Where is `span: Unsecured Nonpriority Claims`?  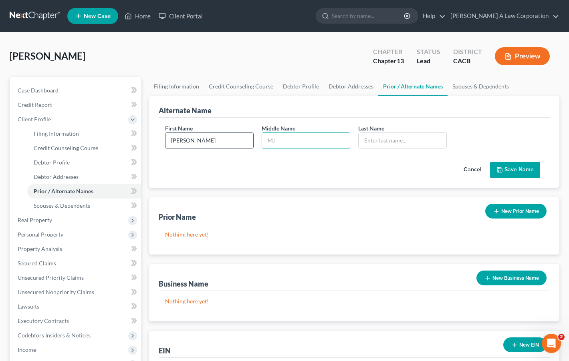
span: Unsecured Nonpriority Claims is located at coordinates (56, 292).